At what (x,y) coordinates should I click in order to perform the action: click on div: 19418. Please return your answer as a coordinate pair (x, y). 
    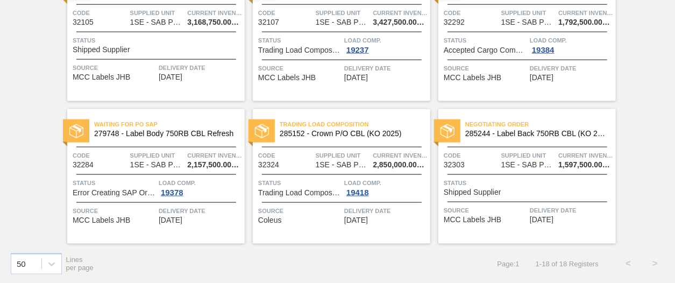
    Looking at the image, I should click on (358, 193).